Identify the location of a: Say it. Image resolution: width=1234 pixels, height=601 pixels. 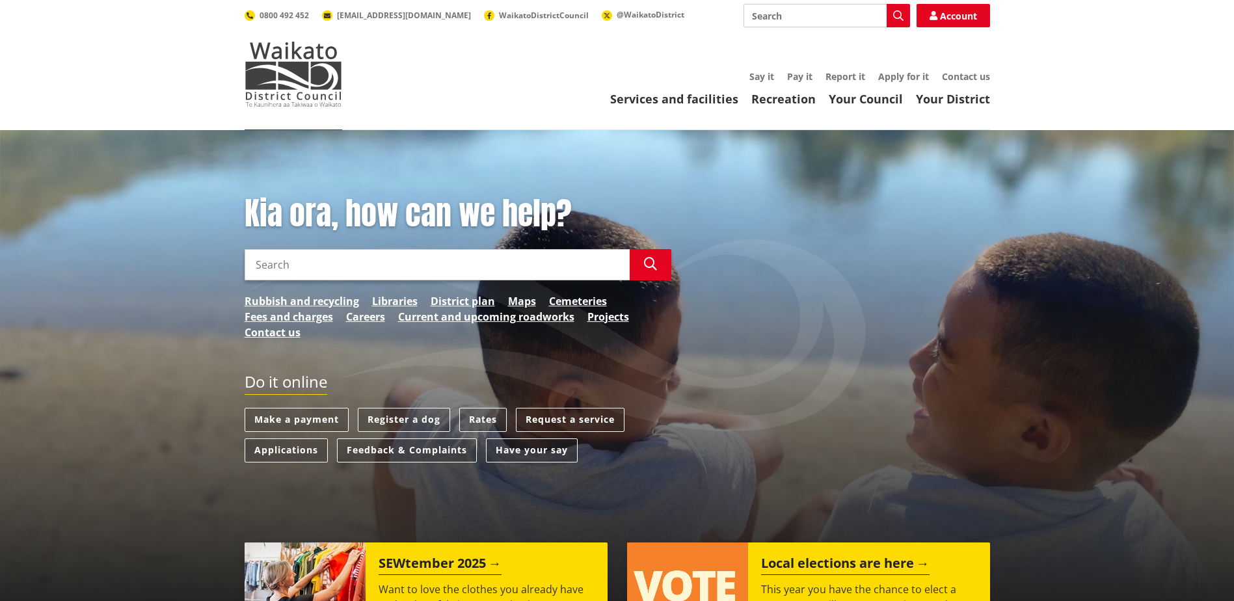
(762, 76).